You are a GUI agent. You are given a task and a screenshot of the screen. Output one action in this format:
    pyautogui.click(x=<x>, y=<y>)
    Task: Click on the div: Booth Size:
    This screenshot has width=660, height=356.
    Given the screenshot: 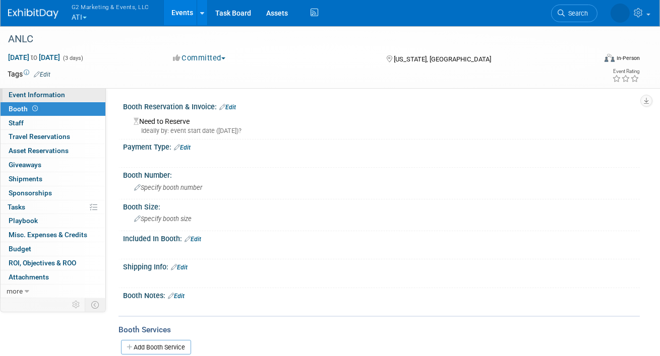 What is the action you would take?
    pyautogui.click(x=381, y=206)
    